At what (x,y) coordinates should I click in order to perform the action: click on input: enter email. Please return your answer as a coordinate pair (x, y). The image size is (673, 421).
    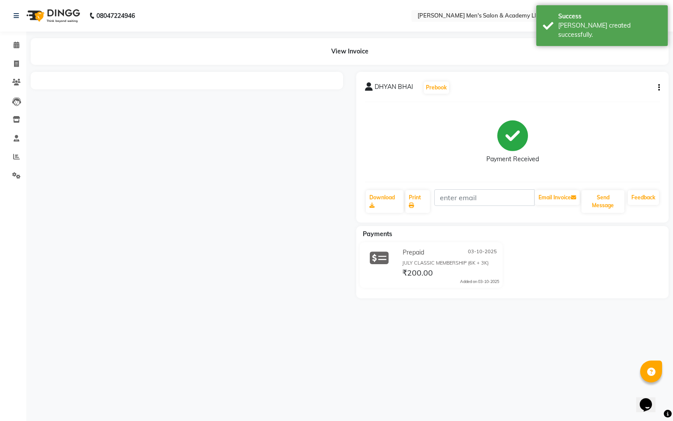
    Looking at the image, I should click on (484, 198).